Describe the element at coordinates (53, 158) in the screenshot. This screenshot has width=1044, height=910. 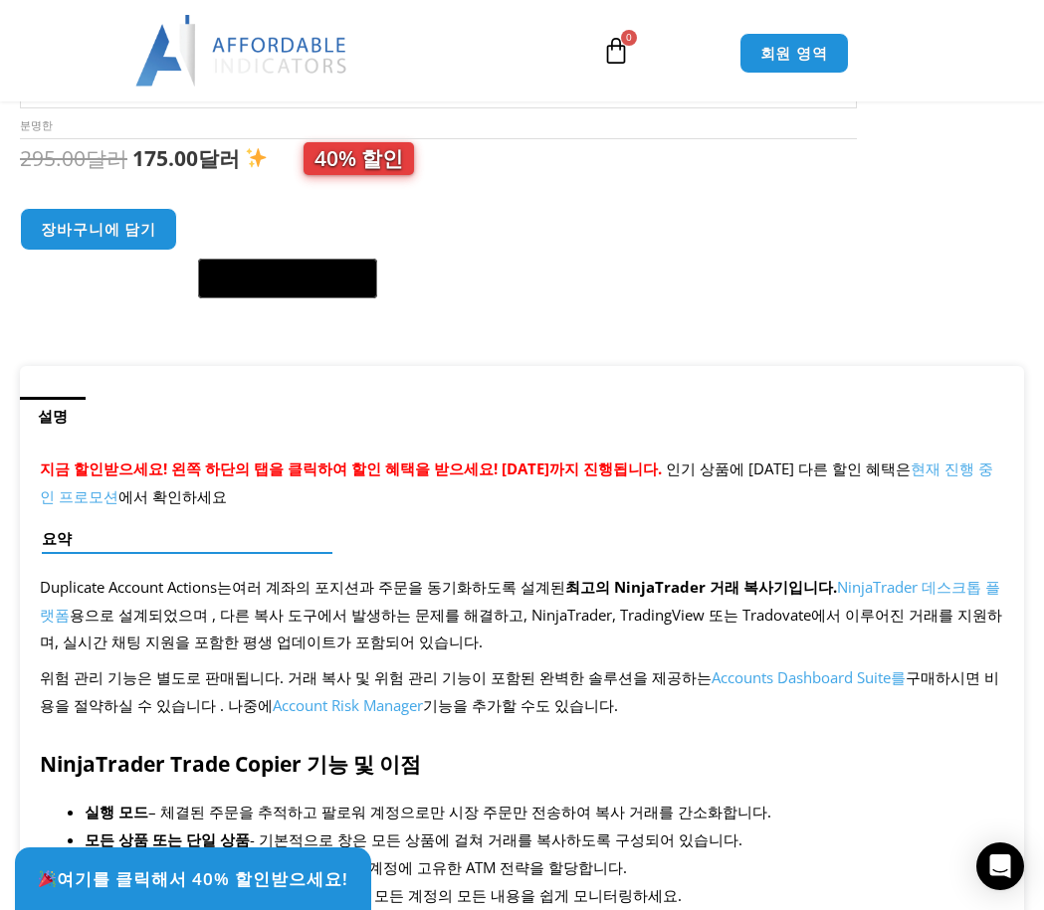
I see `font: 295.00` at that location.